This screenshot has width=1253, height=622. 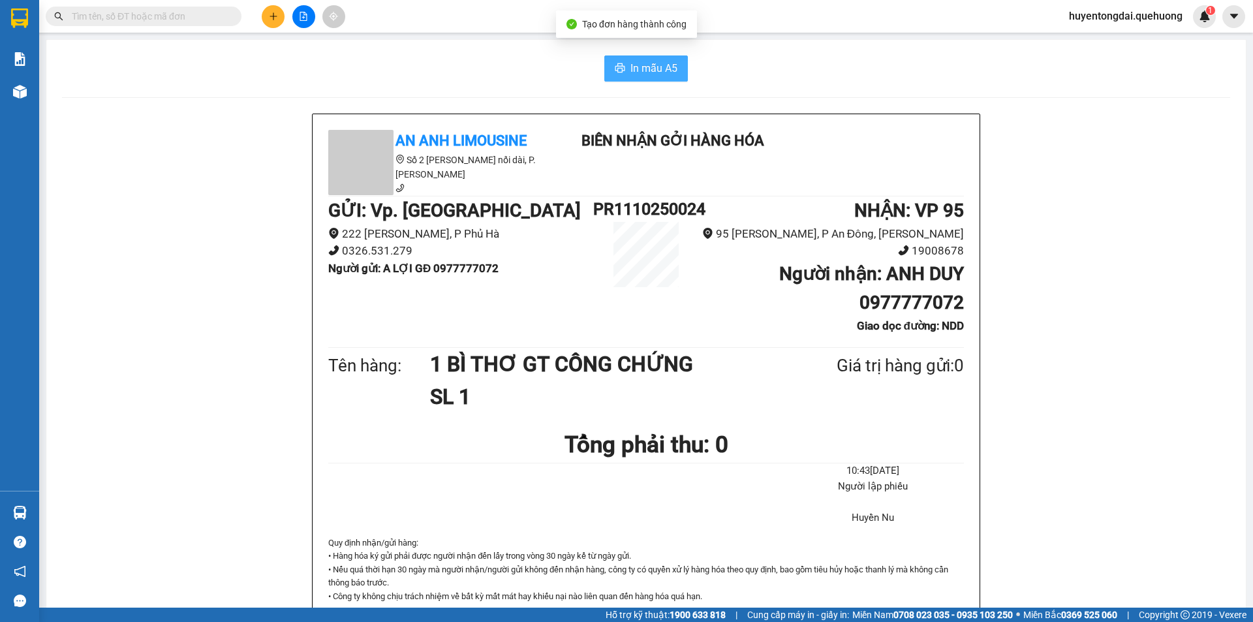 What do you see at coordinates (20, 542) in the screenshot?
I see `span: question-circle` at bounding box center [20, 542].